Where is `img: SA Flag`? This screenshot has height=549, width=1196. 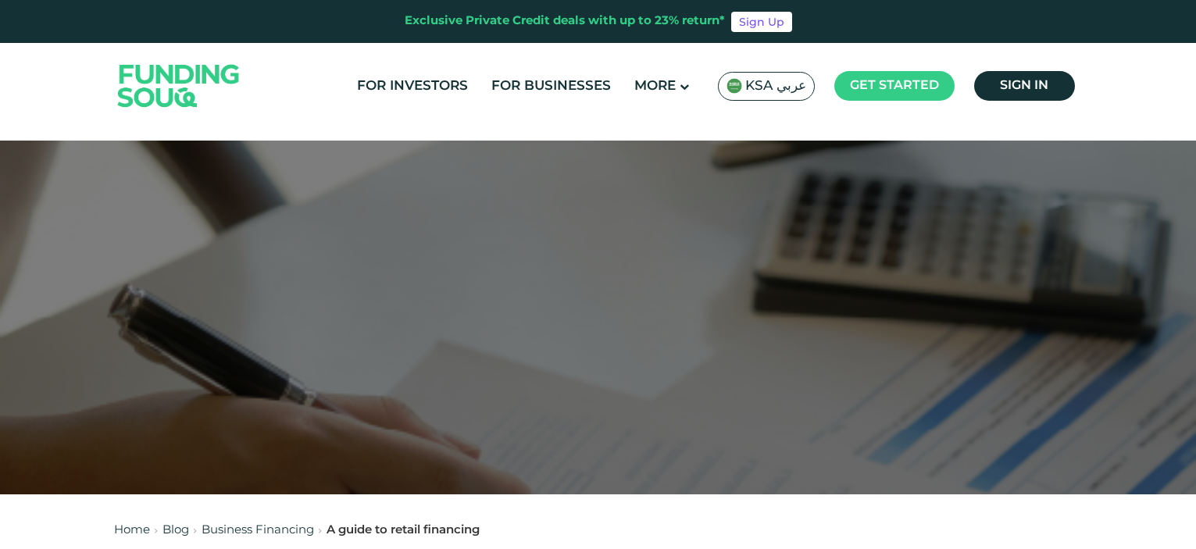
img: SA Flag is located at coordinates (734, 86).